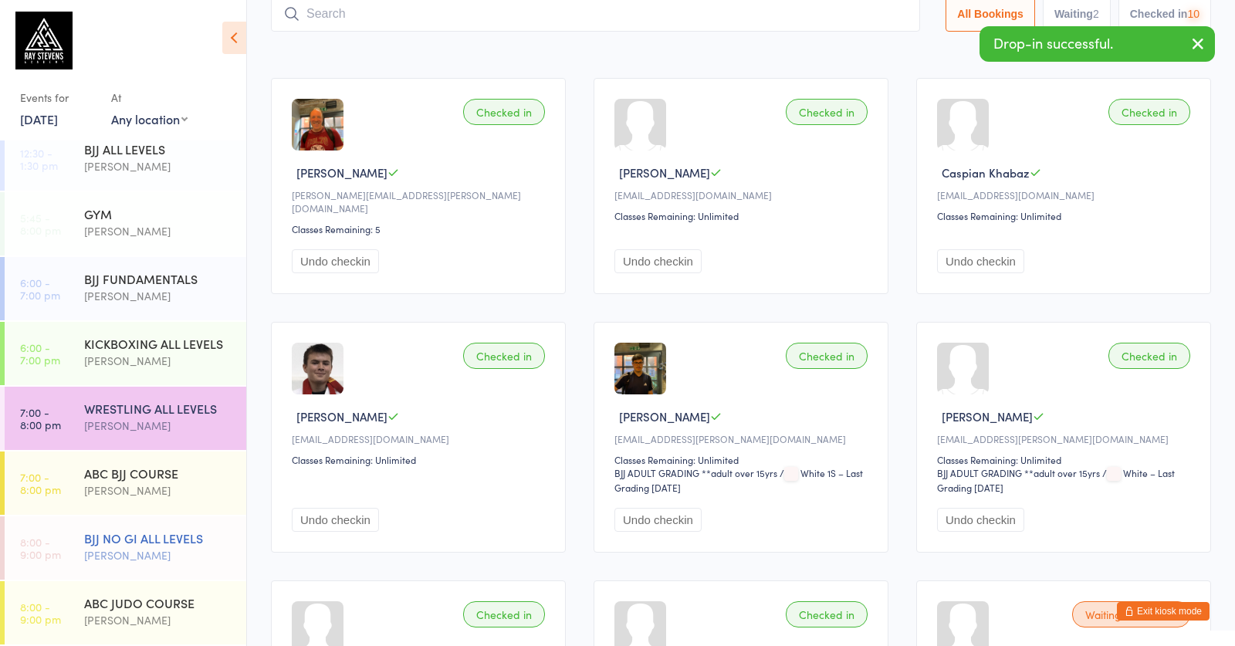 This screenshot has height=646, width=1235. Describe the element at coordinates (58, 97) in the screenshot. I see `div: Events for` at that location.